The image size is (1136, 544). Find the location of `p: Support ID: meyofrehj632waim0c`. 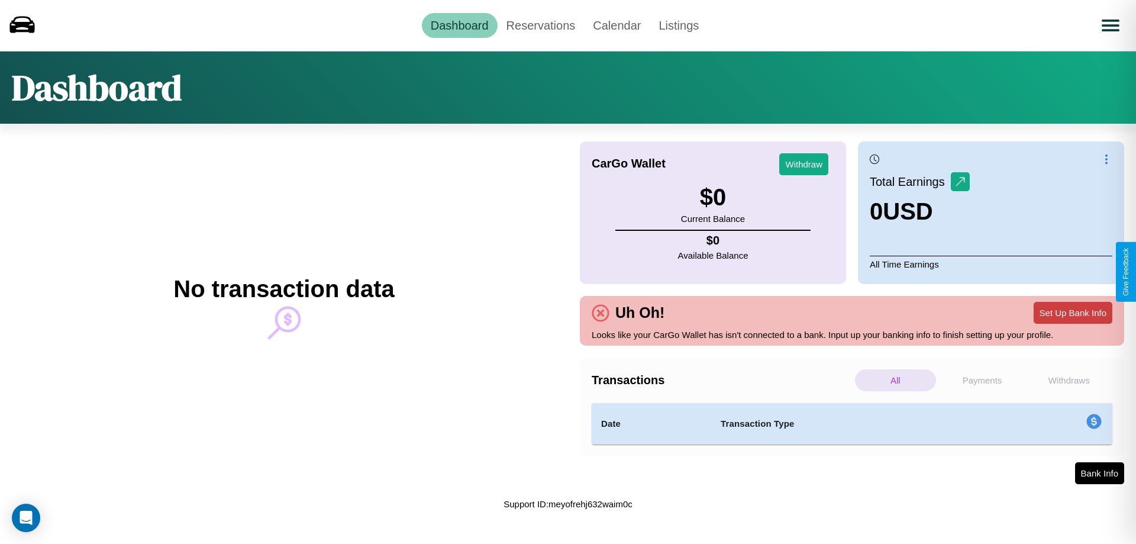

p: Support ID: meyofrehj632waim0c is located at coordinates (568, 503).